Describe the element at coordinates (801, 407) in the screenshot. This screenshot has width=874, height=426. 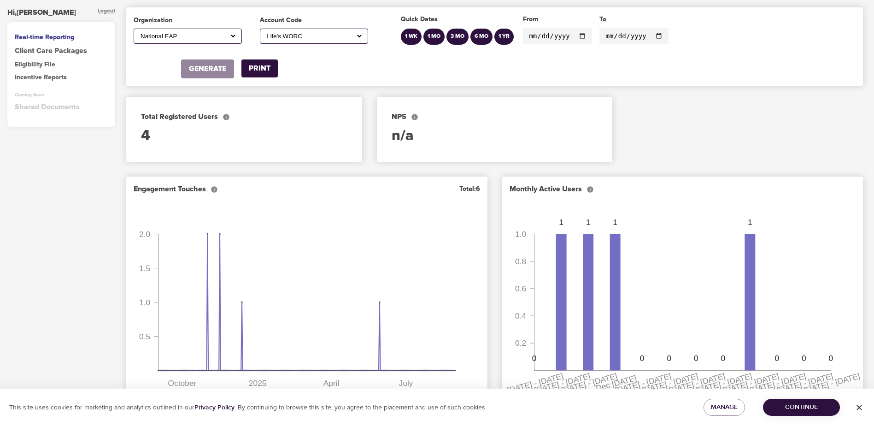
I see `button: Continue` at that location.